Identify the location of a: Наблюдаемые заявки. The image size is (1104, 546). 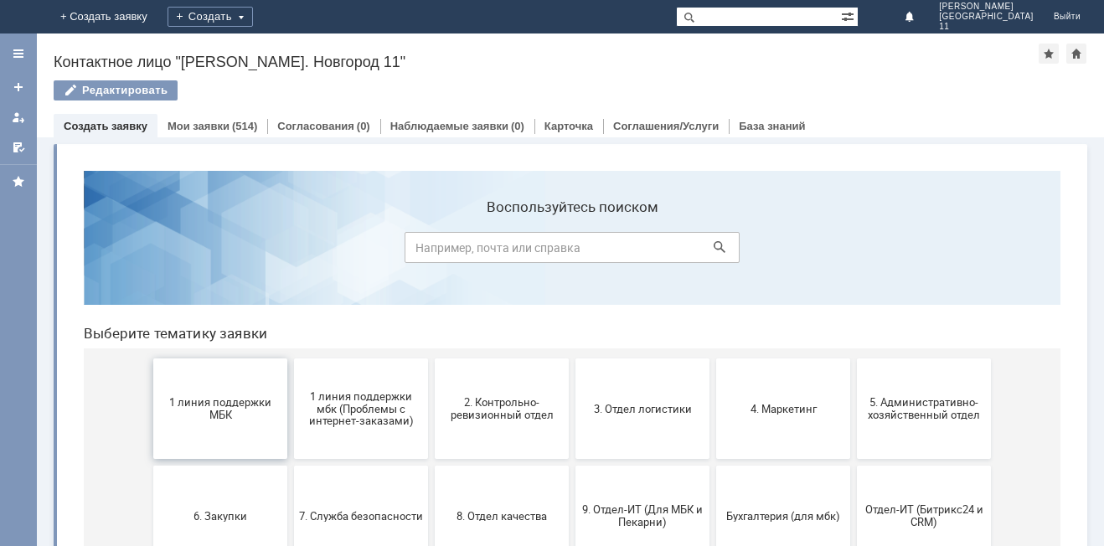
(449, 126).